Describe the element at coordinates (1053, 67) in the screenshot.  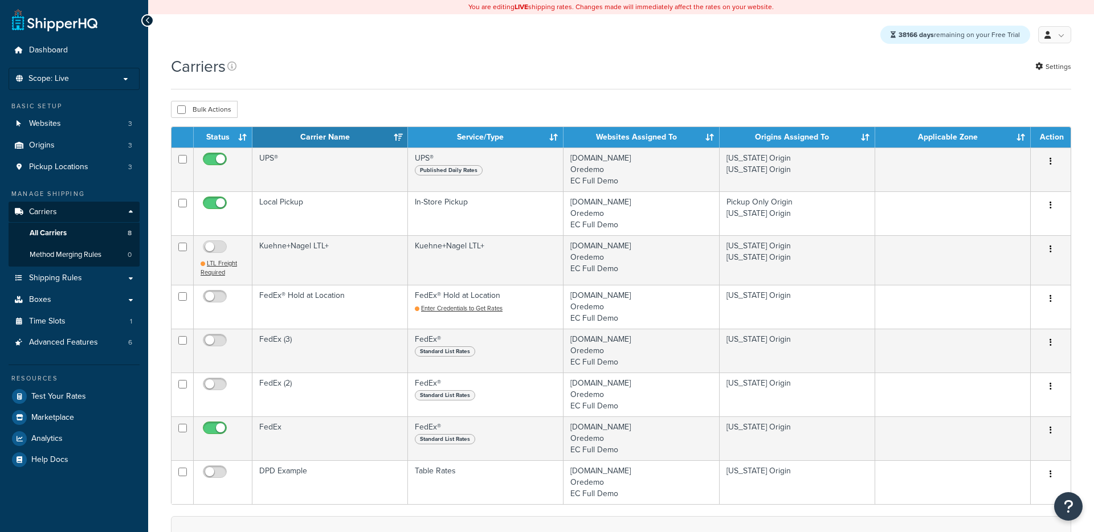
I see `a: Settings` at that location.